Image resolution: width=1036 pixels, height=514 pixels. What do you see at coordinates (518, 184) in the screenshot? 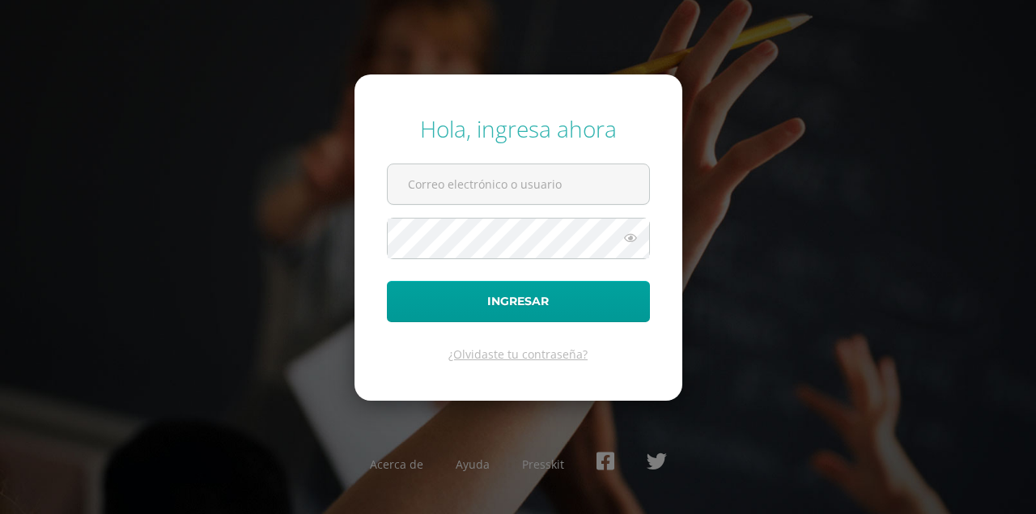
I see `input: Correo electrónico o usuario` at bounding box center [518, 184].